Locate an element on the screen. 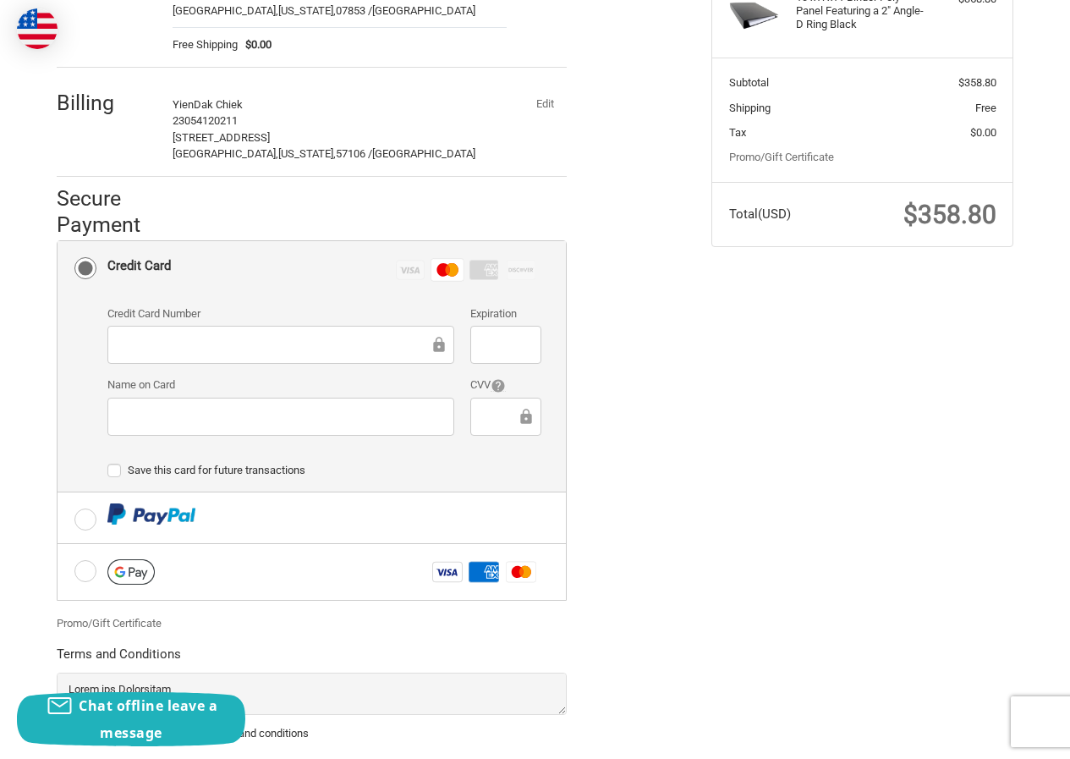  label: Save this card for future transactions is located at coordinates (324, 470).